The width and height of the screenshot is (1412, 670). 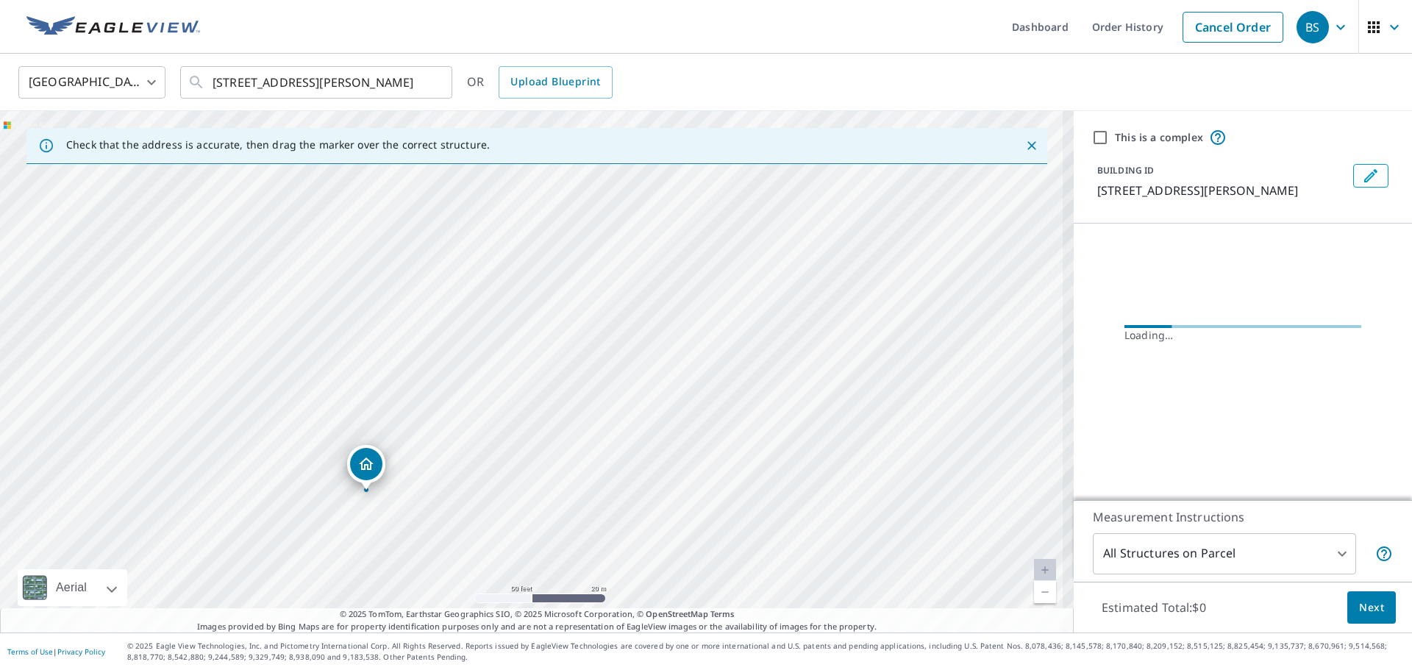 I want to click on label: This is a complex, so click(x=1159, y=137).